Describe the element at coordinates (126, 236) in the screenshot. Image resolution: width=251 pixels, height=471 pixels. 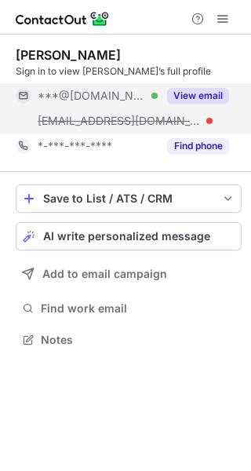
I see `span: AI write personalized message` at that location.